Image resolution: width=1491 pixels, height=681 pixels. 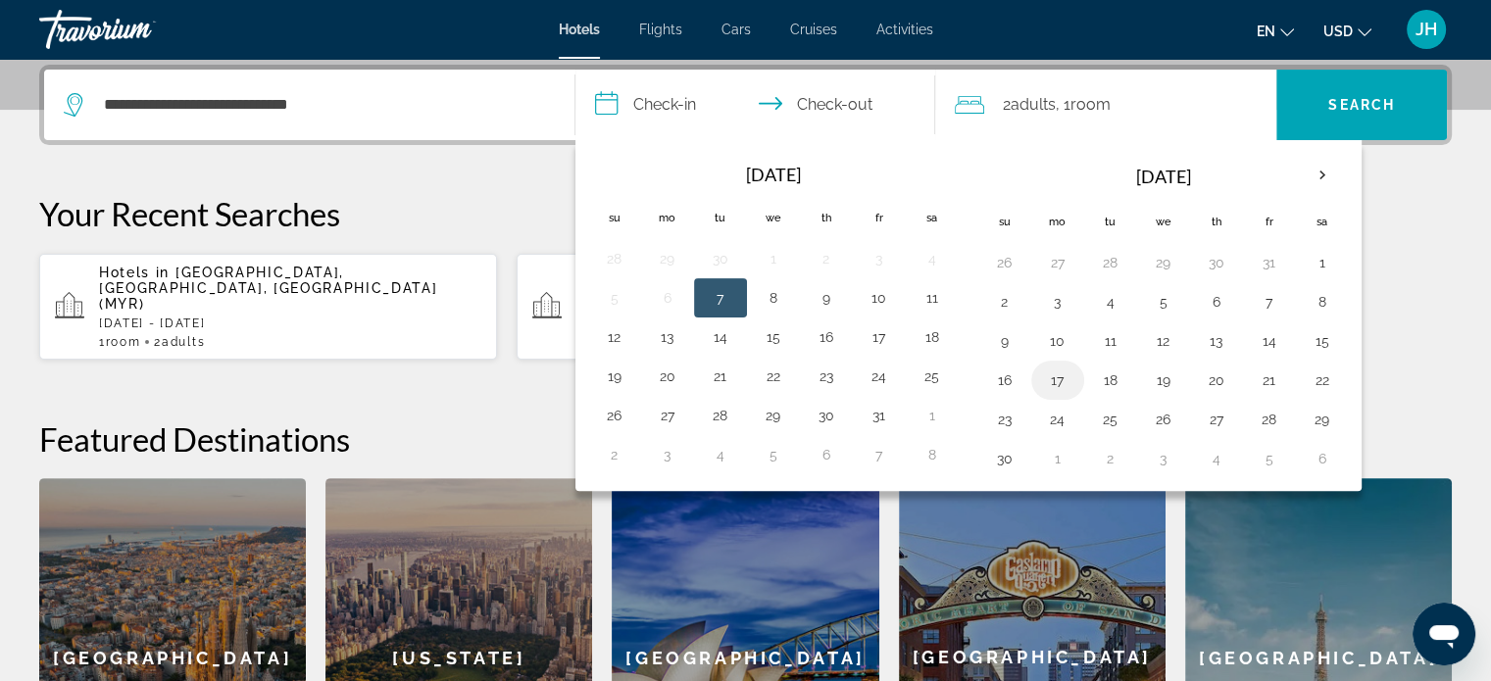 What do you see at coordinates (736, 29) in the screenshot?
I see `a: Cars` at bounding box center [736, 29].